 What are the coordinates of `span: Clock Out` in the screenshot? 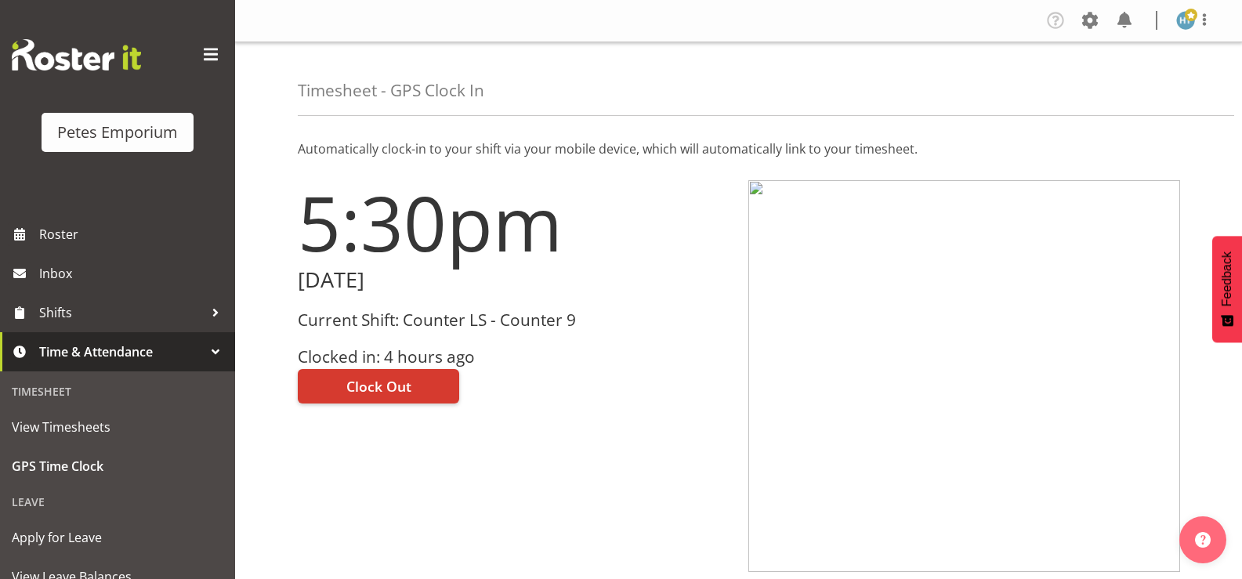 It's located at (379, 386).